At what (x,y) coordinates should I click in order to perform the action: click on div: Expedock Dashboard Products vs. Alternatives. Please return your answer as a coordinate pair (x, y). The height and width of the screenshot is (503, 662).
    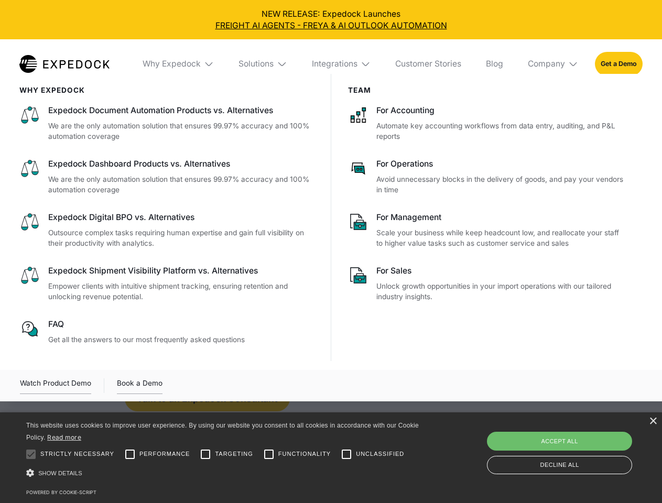
    Looking at the image, I should click on (181, 164).